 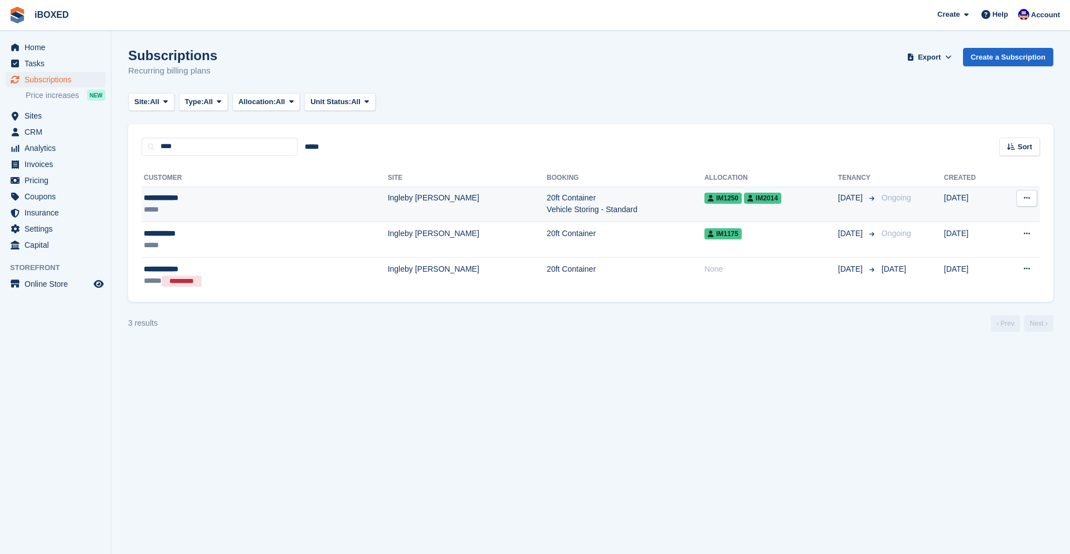 I want to click on div: None, so click(x=771, y=269).